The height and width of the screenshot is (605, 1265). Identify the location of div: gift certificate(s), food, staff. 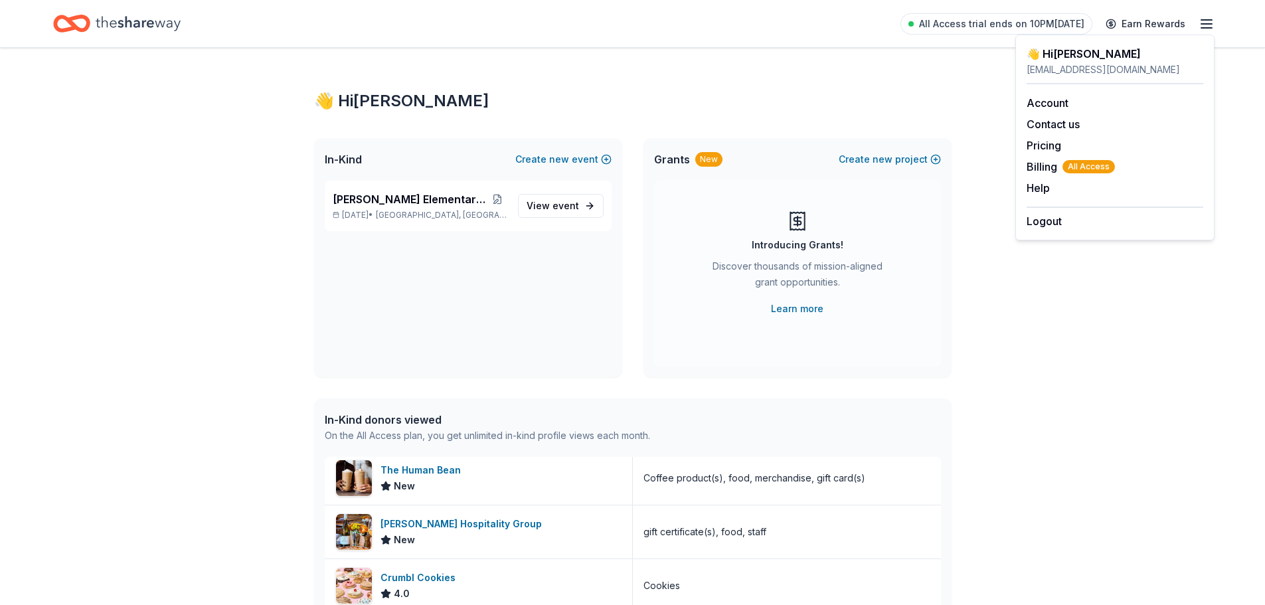
(704, 532).